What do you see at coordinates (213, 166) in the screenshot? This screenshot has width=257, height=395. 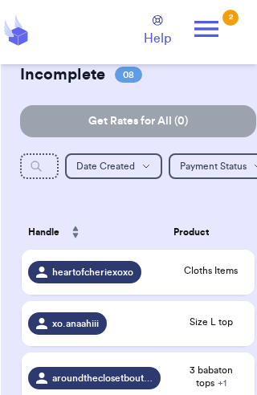 I see `span: Payment Status` at bounding box center [213, 166].